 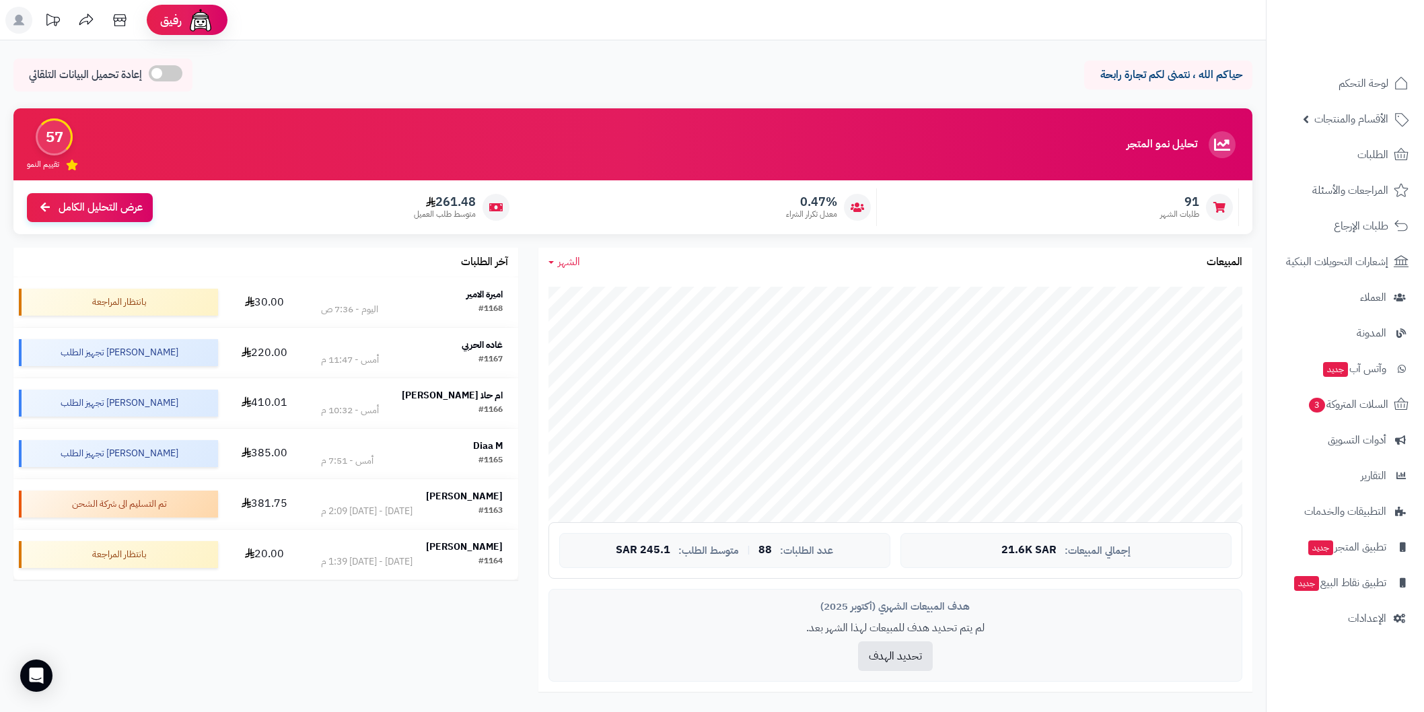 What do you see at coordinates (491, 410) in the screenshot?
I see `div: #1166` at bounding box center [491, 410].